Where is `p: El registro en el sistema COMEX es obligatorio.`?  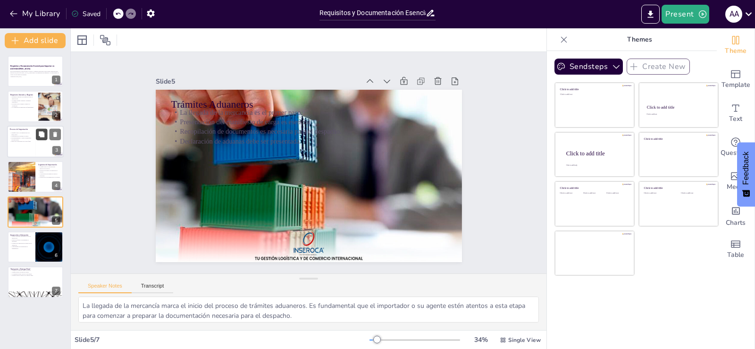 p: El registro en el sistema COMEX es obligatorio. is located at coordinates (23, 104).